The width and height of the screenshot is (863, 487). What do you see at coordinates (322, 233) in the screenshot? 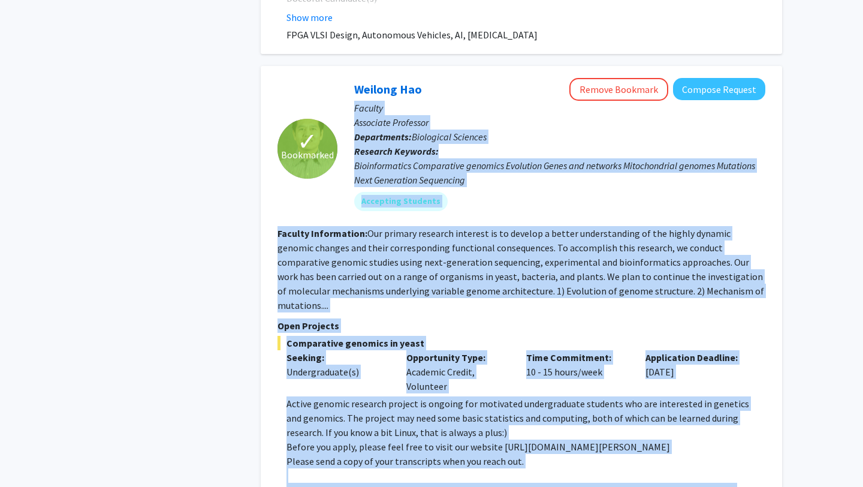
I see `b: Faculty Information:` at bounding box center [322, 233].